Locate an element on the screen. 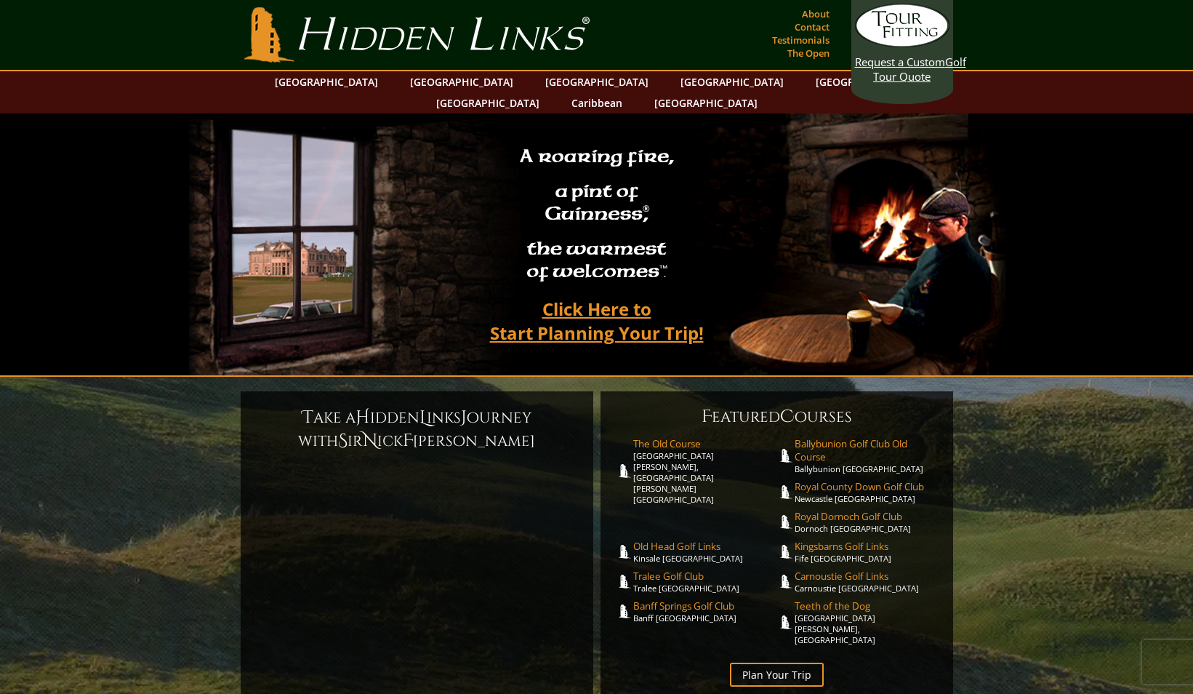 The image size is (1193, 694). span: J is located at coordinates (464, 417).